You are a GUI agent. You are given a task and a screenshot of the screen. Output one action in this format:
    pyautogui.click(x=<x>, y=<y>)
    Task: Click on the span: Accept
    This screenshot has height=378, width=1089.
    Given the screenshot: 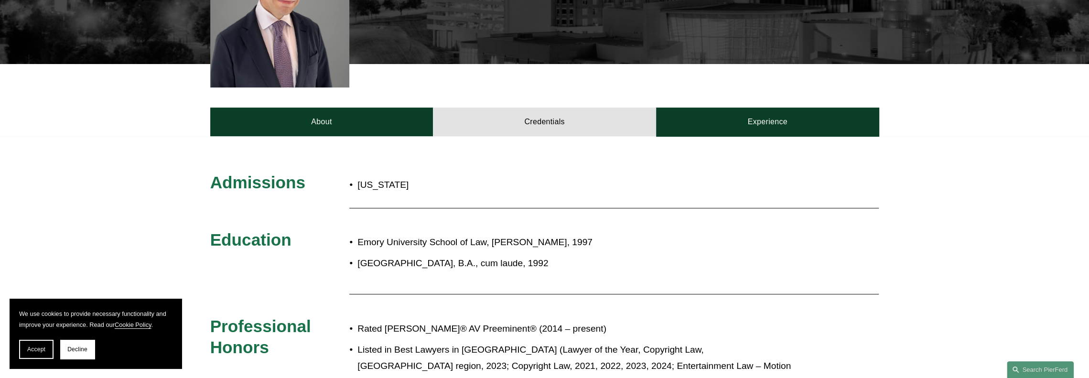 What is the action you would take?
    pyautogui.click(x=36, y=349)
    